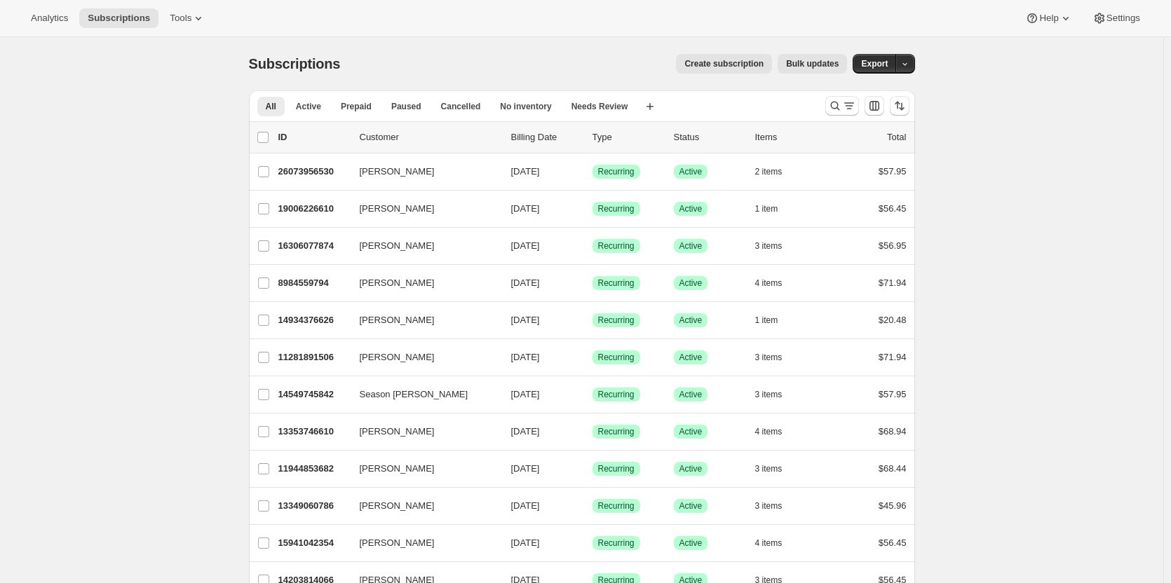  Describe the element at coordinates (627, 137) in the screenshot. I see `div: Type` at that location.